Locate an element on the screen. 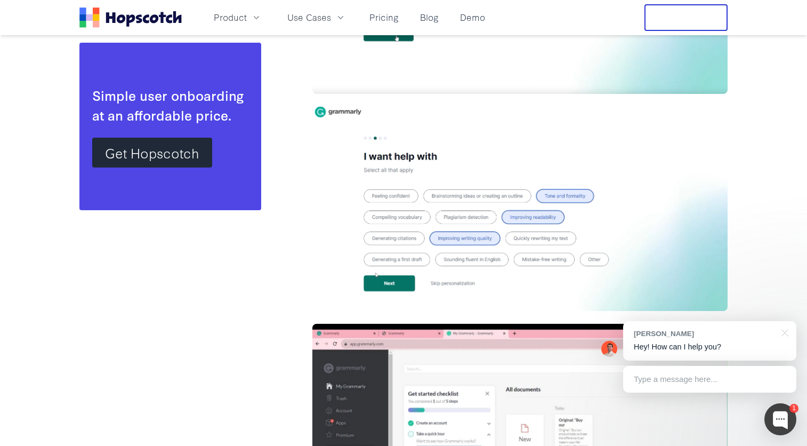 This screenshot has height=446, width=807. span: Use Cases is located at coordinates (309, 17).